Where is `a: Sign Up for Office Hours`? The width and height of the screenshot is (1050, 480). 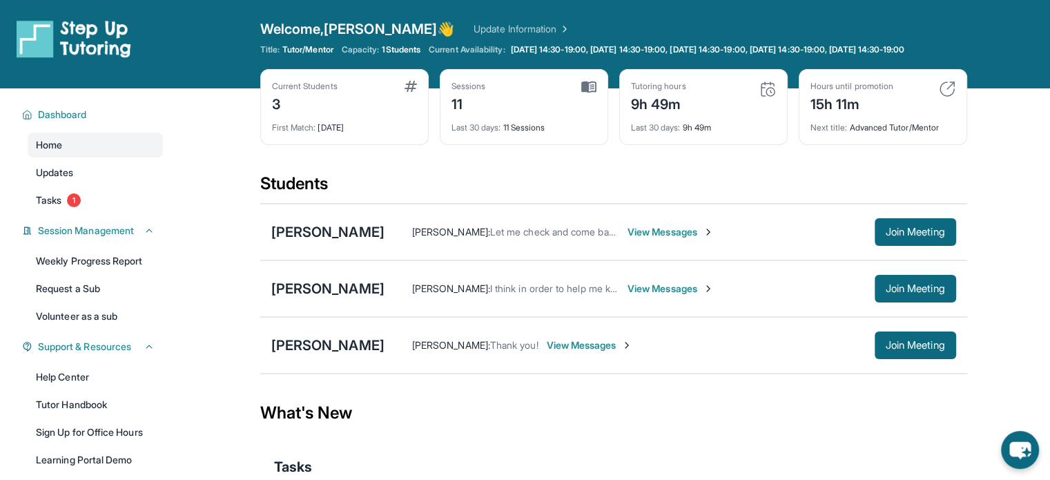 a: Sign Up for Office Hours is located at coordinates (95, 432).